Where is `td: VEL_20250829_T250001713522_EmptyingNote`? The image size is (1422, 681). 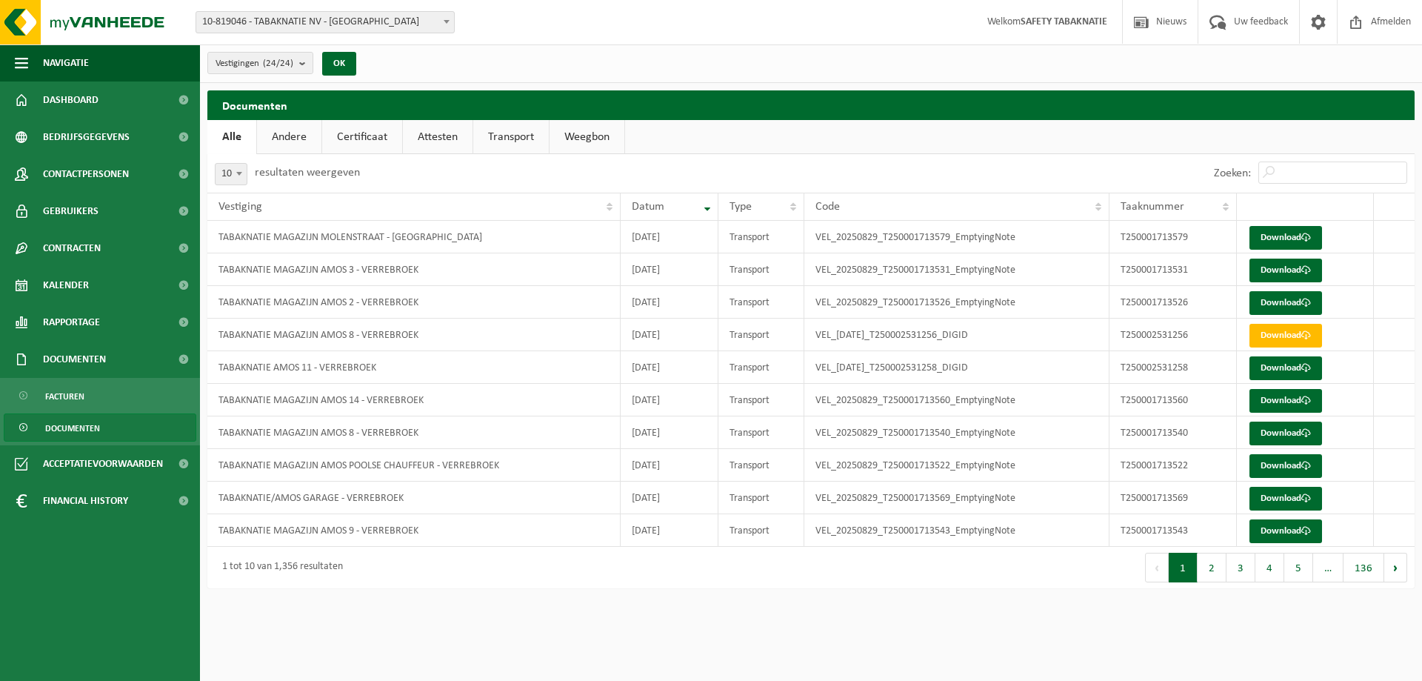
td: VEL_20250829_T250001713522_EmptyingNote is located at coordinates (957, 465).